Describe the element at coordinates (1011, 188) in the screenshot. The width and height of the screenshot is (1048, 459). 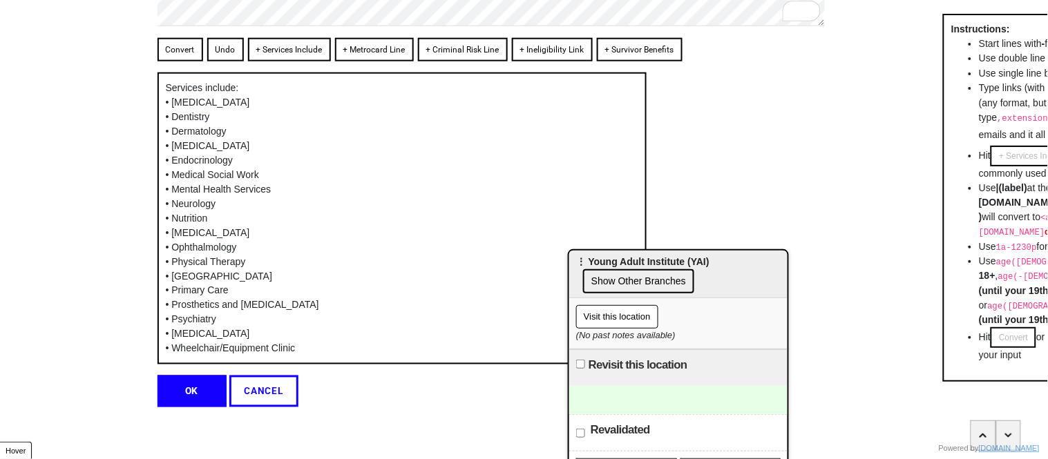
I see `strong: |(label)` at that location.